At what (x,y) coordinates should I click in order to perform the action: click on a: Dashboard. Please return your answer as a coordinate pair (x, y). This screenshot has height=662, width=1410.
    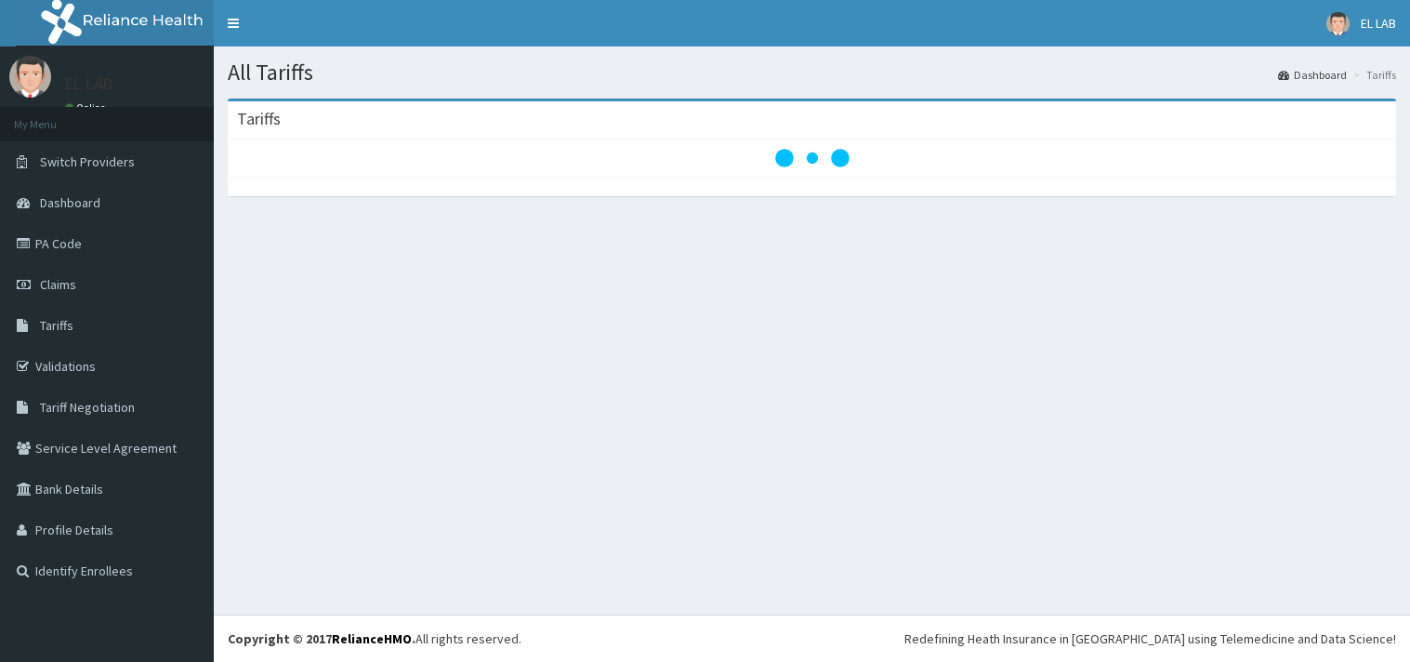
    Looking at the image, I should click on (1313, 74).